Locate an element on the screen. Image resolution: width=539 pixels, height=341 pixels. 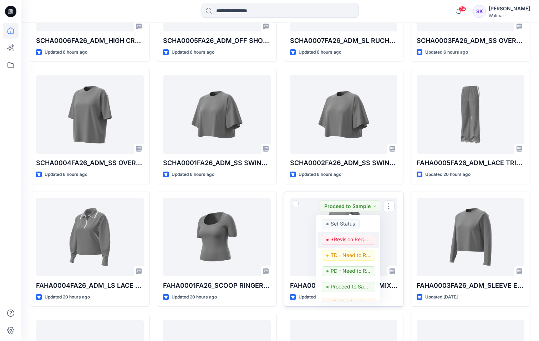
p: Proceed to Sample is located at coordinates (351, 286).